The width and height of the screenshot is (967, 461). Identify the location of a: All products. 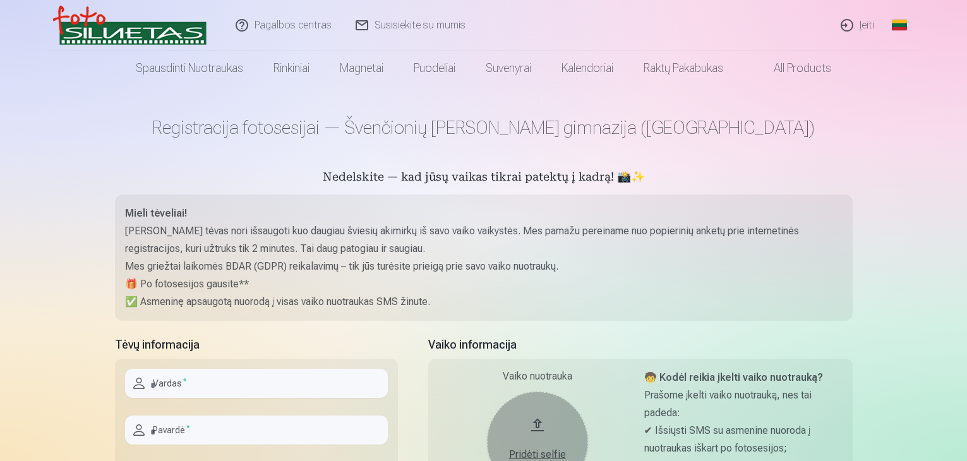
(792, 68).